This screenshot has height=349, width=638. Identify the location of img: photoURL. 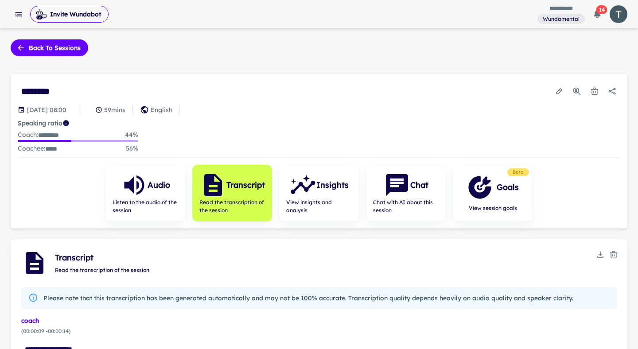
(618, 14).